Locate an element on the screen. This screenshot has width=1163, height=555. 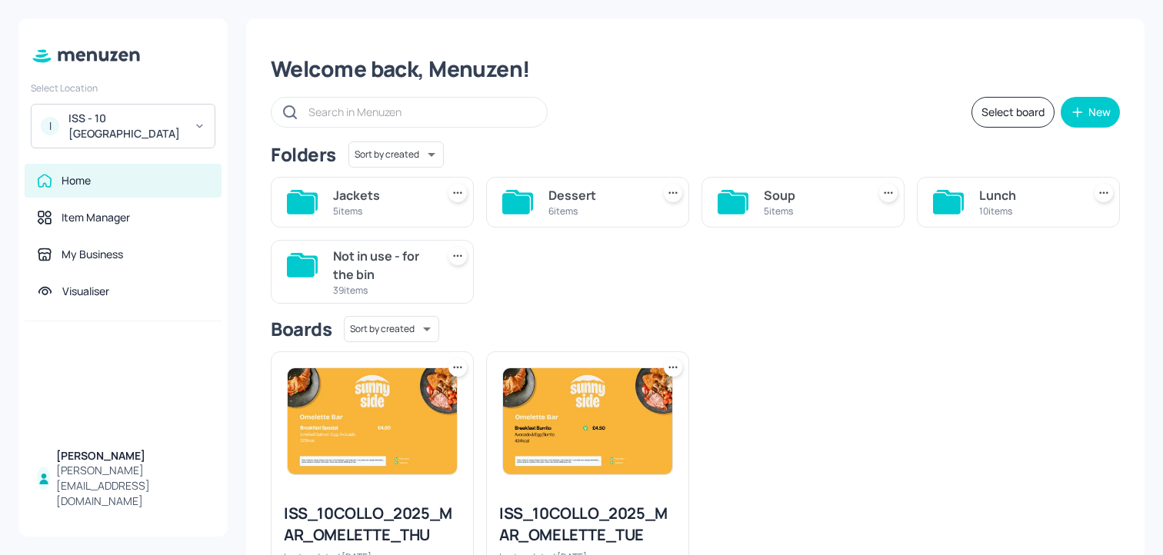
div: 39 items is located at coordinates (381, 290).